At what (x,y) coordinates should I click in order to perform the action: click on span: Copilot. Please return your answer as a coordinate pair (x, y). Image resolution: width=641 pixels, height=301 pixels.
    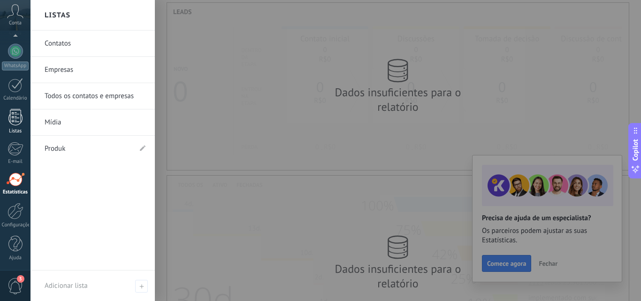
    Looking at the image, I should click on (636, 150).